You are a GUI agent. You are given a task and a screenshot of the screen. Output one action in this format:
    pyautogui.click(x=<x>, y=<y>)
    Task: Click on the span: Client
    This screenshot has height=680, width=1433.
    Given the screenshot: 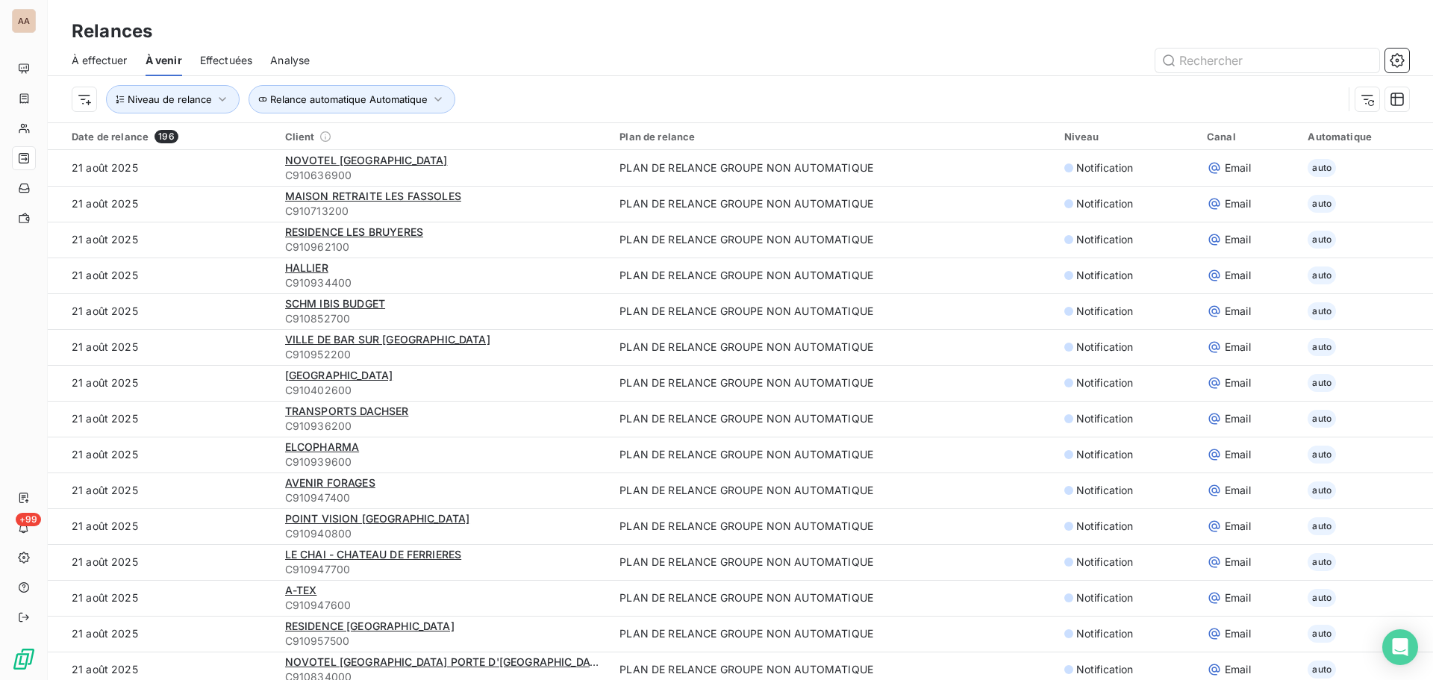 What is the action you would take?
    pyautogui.click(x=300, y=137)
    